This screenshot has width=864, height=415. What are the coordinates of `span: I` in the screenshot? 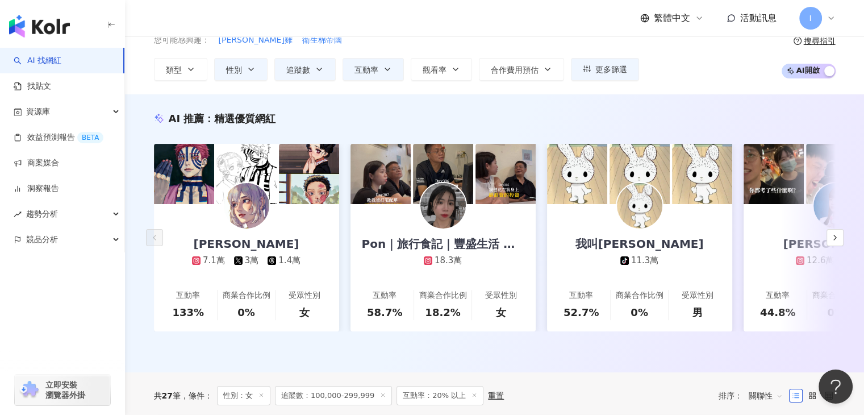 It's located at (810, 18).